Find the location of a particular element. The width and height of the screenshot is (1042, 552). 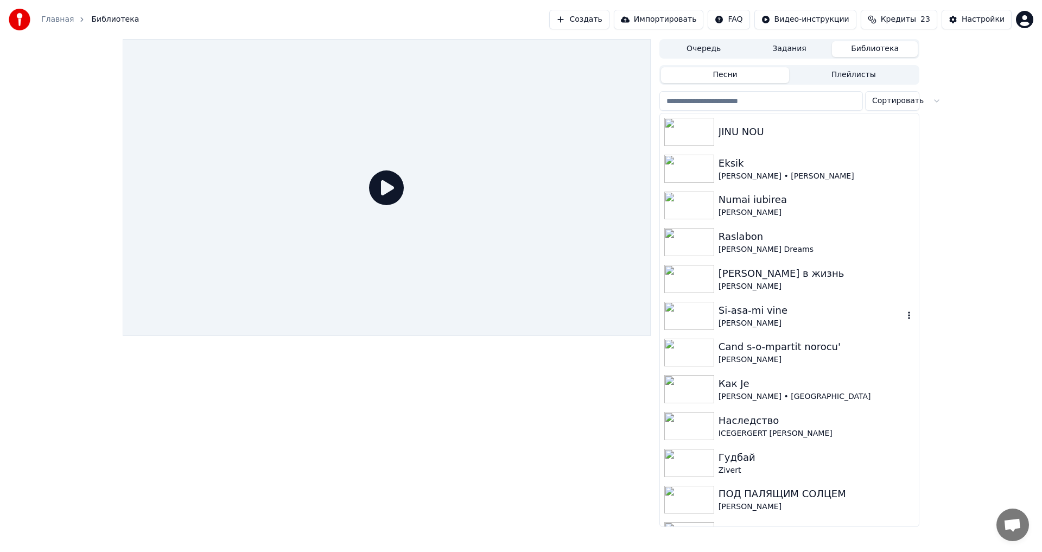

button: Песни is located at coordinates (725, 75).